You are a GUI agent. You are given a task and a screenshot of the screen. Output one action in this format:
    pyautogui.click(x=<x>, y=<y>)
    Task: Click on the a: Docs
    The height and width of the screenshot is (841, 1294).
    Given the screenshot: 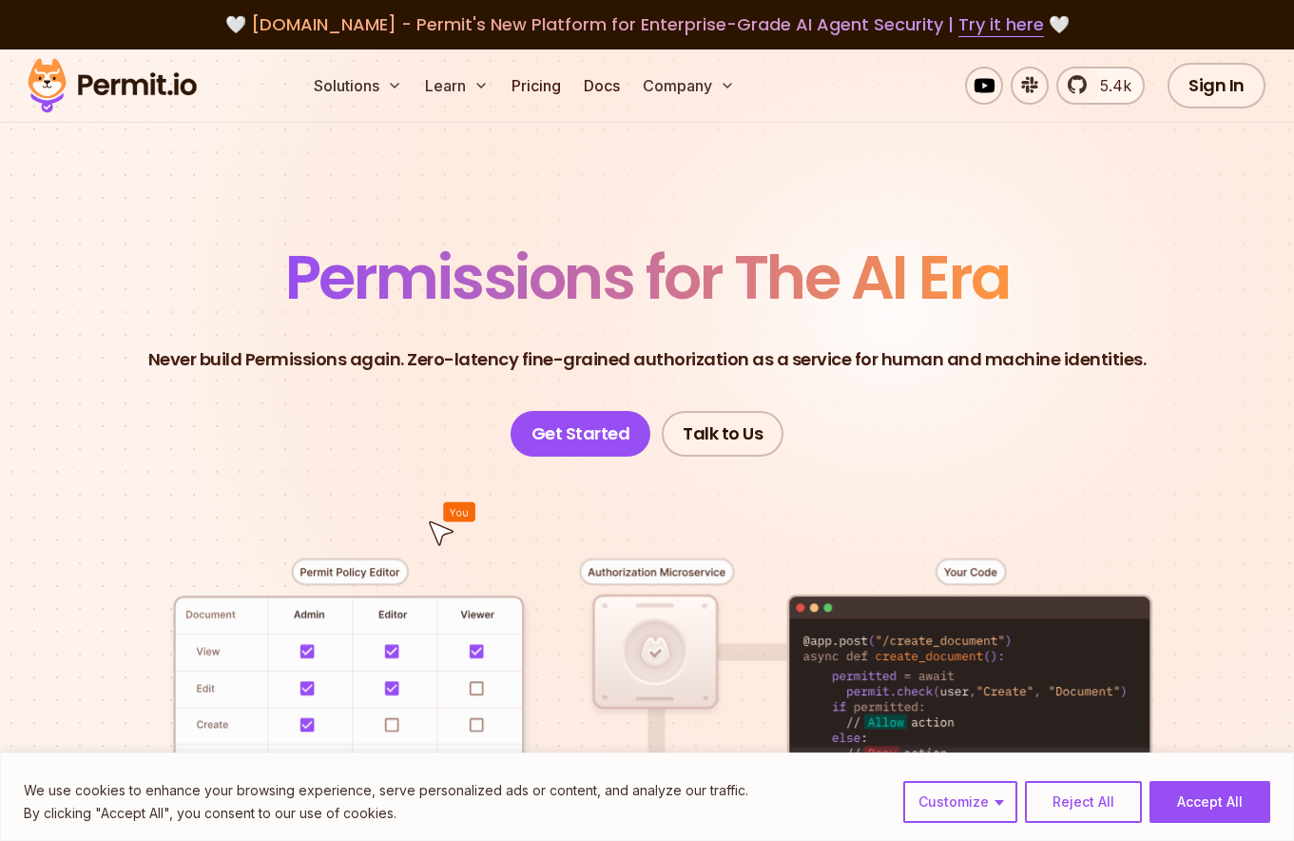 What is the action you would take?
    pyautogui.click(x=602, y=86)
    